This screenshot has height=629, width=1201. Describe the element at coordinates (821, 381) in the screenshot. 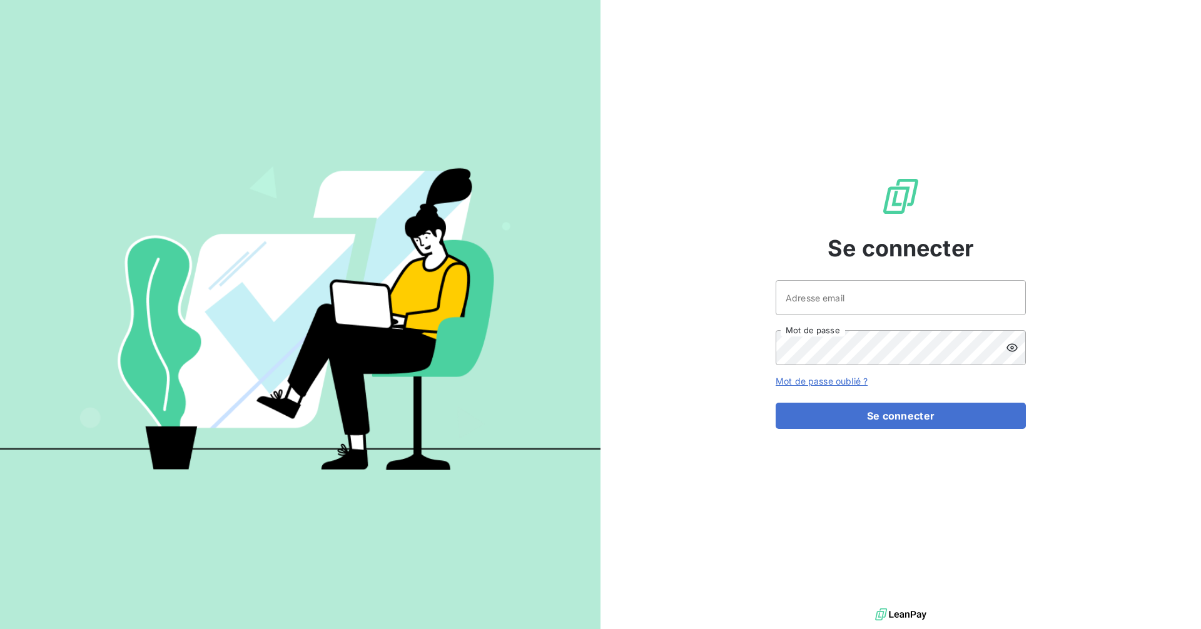

I see `a: Mot de passe oublié ?` at that location.